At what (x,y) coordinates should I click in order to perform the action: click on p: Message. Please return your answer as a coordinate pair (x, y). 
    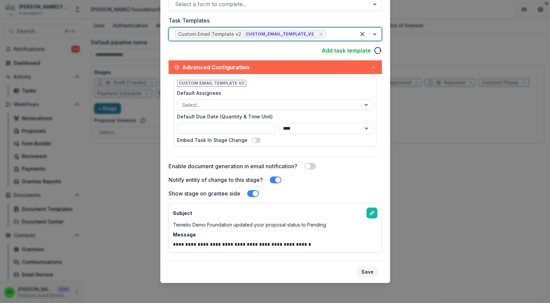
    Looking at the image, I should click on (184, 235).